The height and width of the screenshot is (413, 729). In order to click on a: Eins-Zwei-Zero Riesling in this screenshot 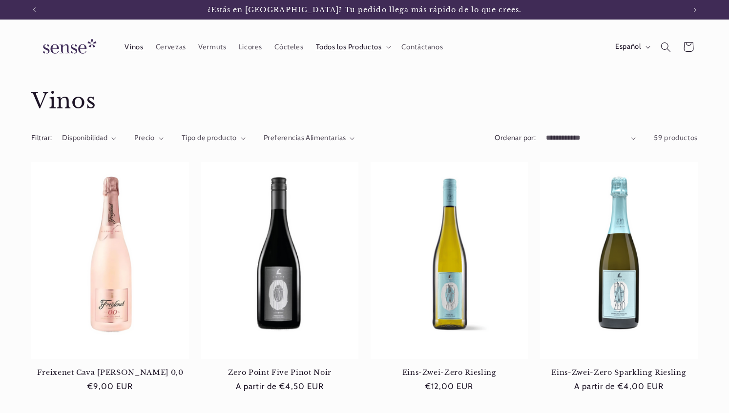, I will do `click(449, 373)`.